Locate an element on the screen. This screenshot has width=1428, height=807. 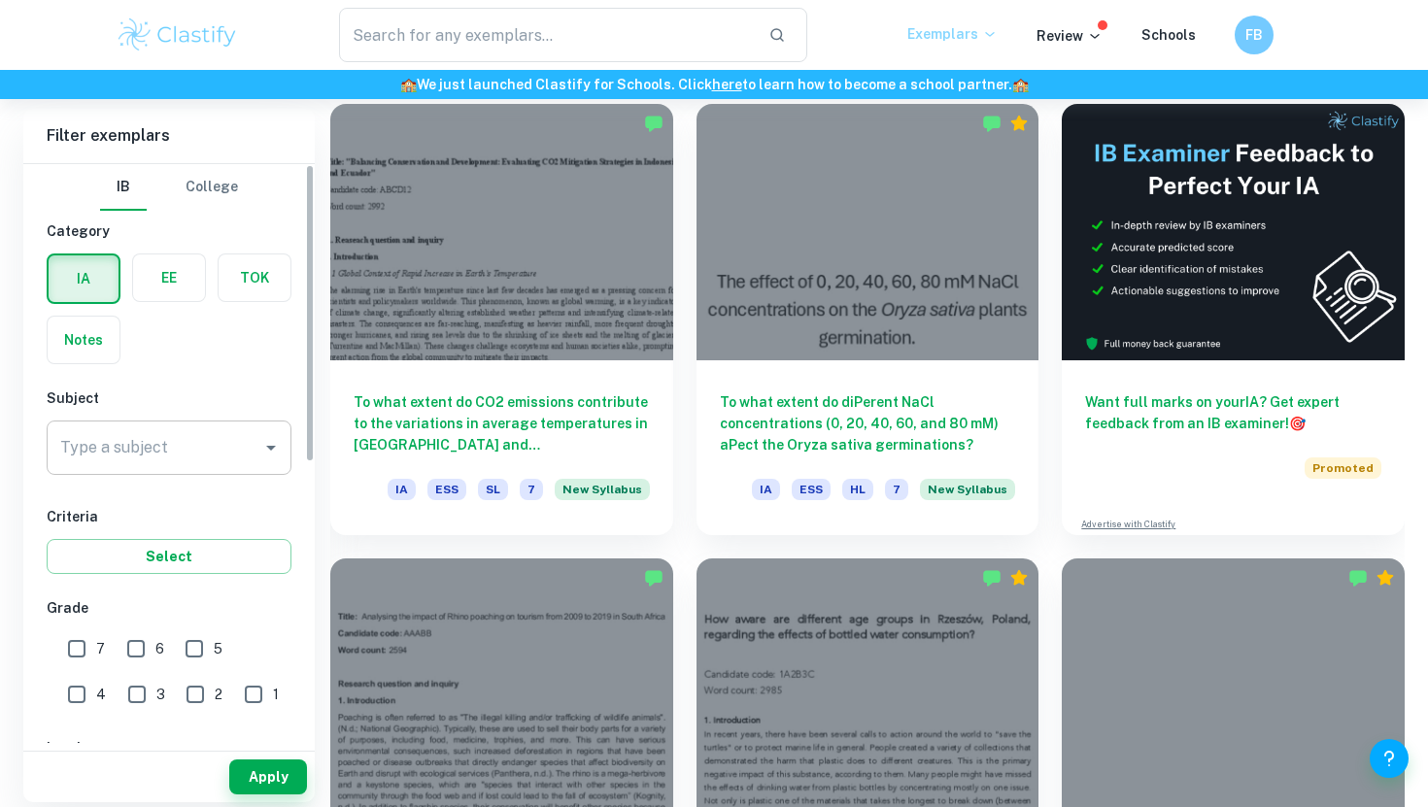
h6: Filter exemplars is located at coordinates (169, 136).